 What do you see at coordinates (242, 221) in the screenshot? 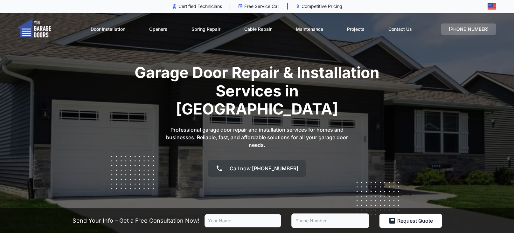
I see `input: Your Name` at bounding box center [242, 221].